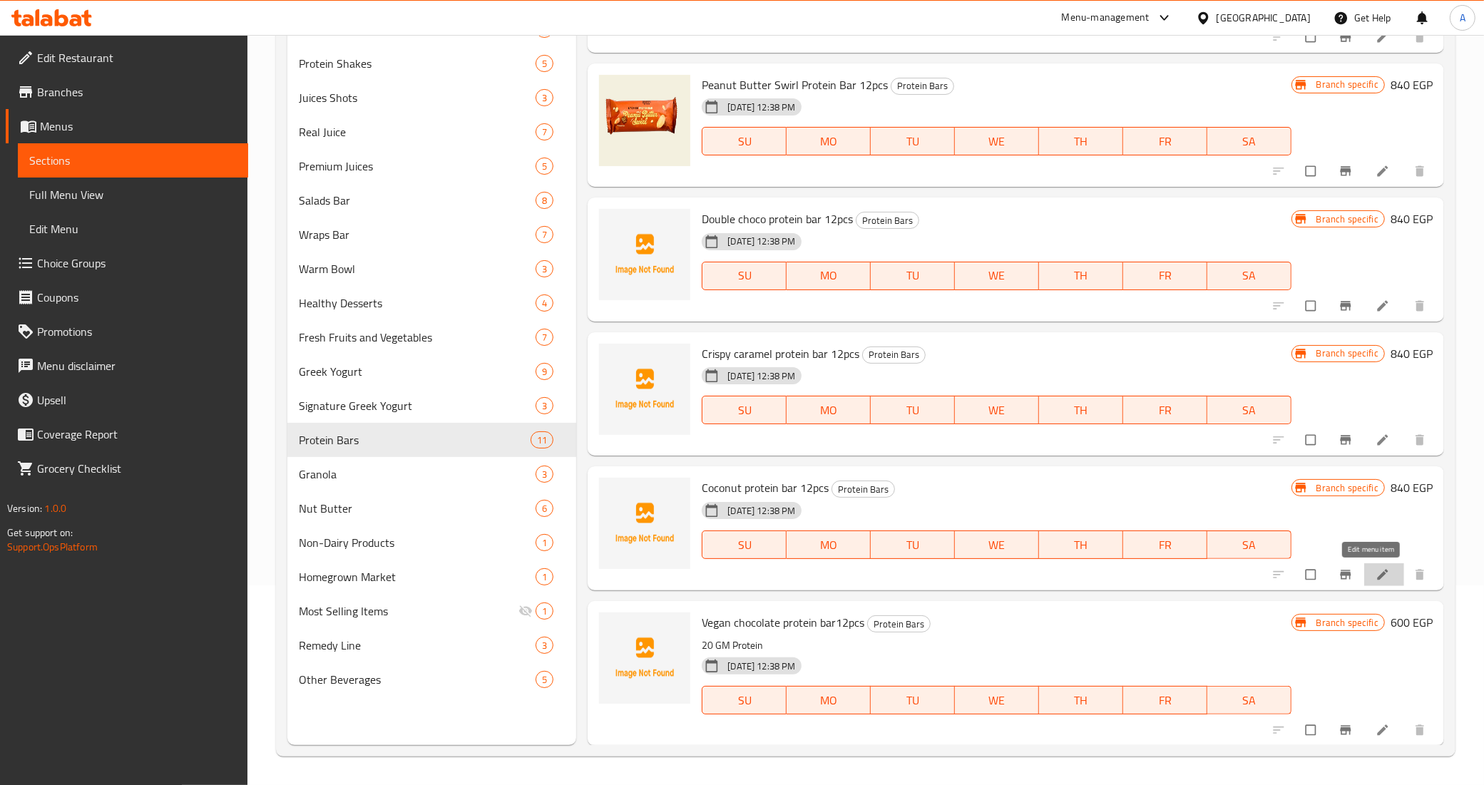 This screenshot has width=1484, height=785. I want to click on span: Protein Bars, so click(887, 220).